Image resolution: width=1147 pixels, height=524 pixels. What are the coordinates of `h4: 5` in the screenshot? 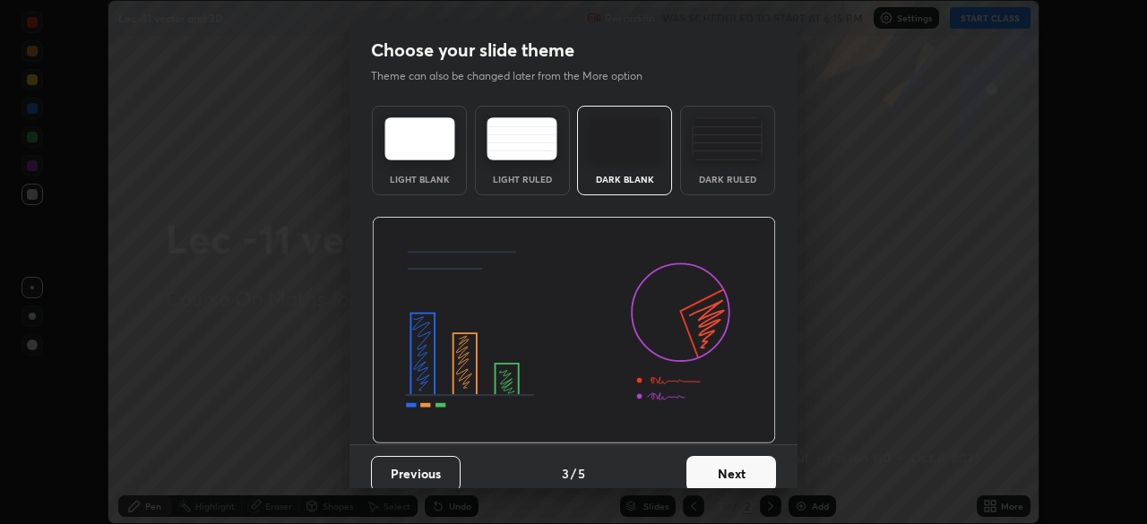 It's located at (581, 473).